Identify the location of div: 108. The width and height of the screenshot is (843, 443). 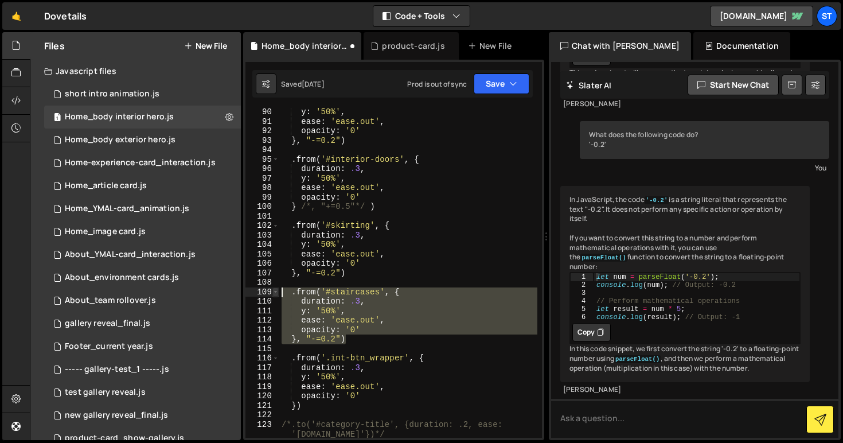
(262, 282).